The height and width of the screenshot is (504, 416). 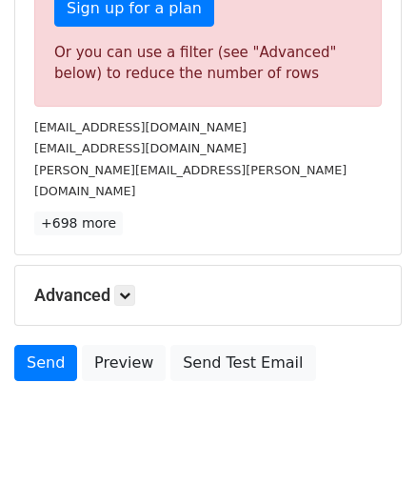 I want to click on h5: Advanced, so click(x=208, y=295).